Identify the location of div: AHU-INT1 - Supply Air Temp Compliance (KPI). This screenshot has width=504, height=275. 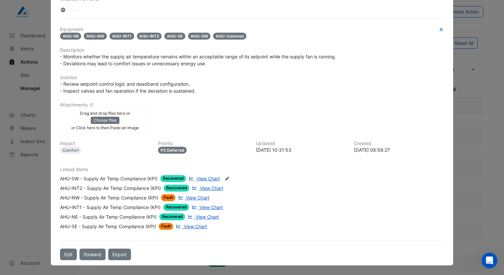
(110, 207).